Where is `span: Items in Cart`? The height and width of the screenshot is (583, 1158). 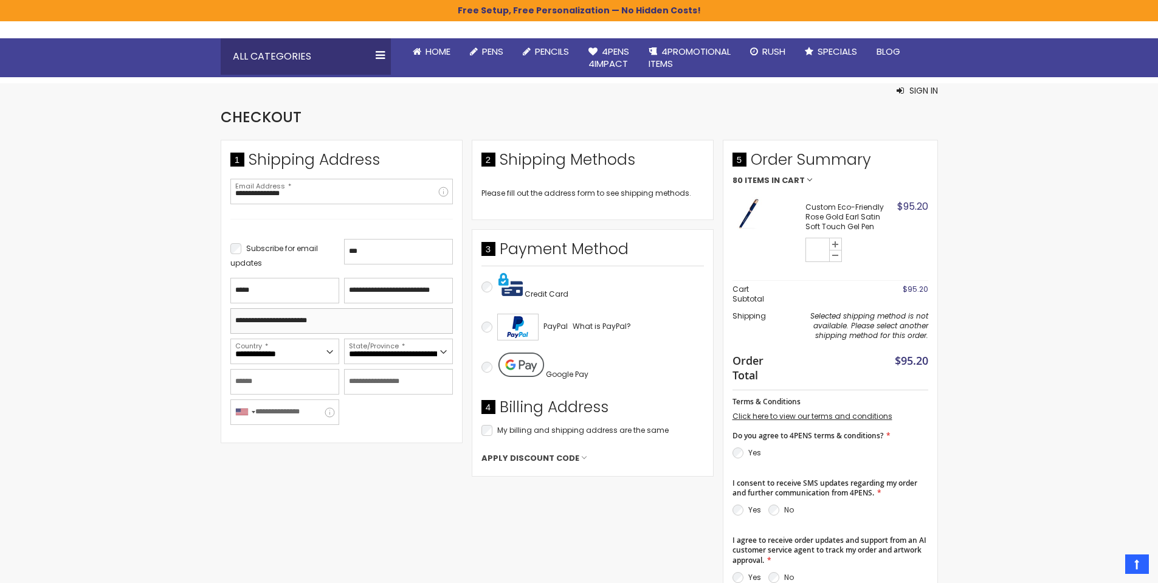
span: Items in Cart is located at coordinates (774, 181).